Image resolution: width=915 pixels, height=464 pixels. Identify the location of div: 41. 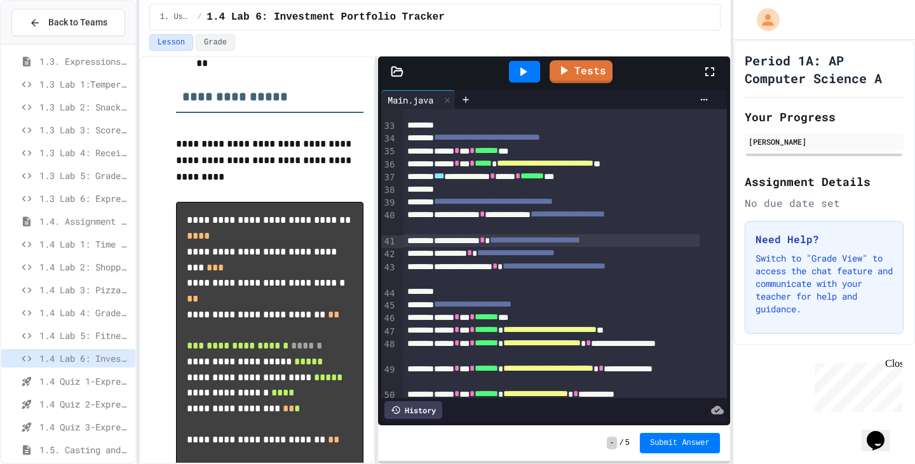
(389, 242).